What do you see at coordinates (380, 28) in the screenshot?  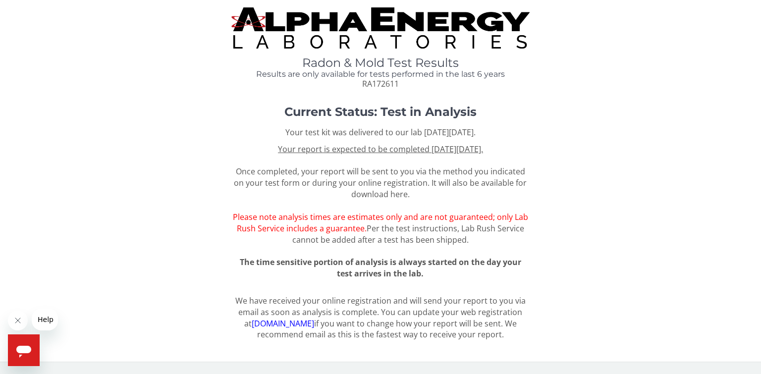 I see `img: TightCrop.jpg` at bounding box center [380, 28].